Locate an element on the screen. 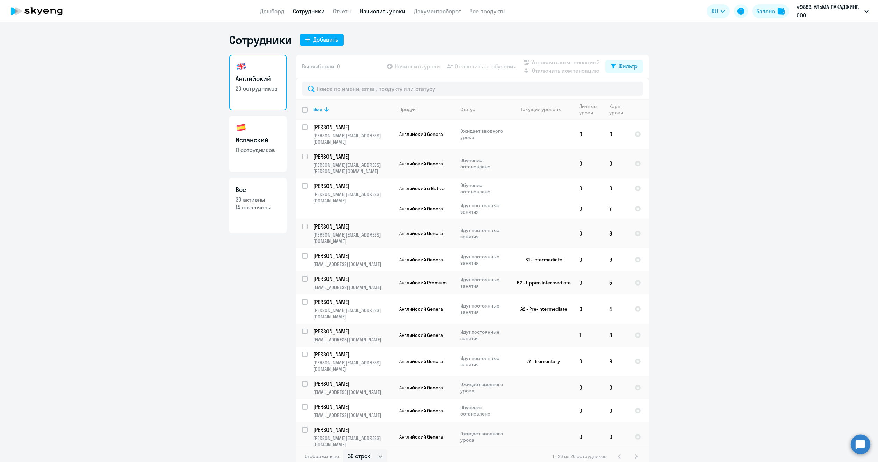 This screenshot has height=462, width=878. a: Английский20 сотрудников is located at coordinates (258, 82).